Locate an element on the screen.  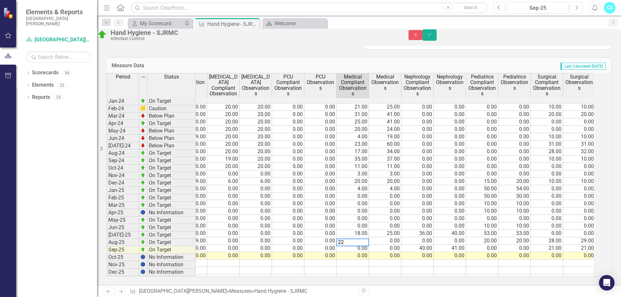
td: Mar-25 is located at coordinates (123, 205).